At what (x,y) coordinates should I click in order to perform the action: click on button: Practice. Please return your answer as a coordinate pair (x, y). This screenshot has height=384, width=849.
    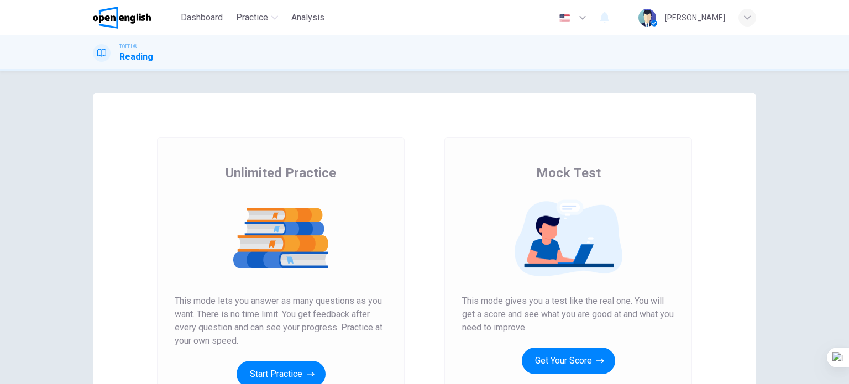
    Looking at the image, I should click on (257, 18).